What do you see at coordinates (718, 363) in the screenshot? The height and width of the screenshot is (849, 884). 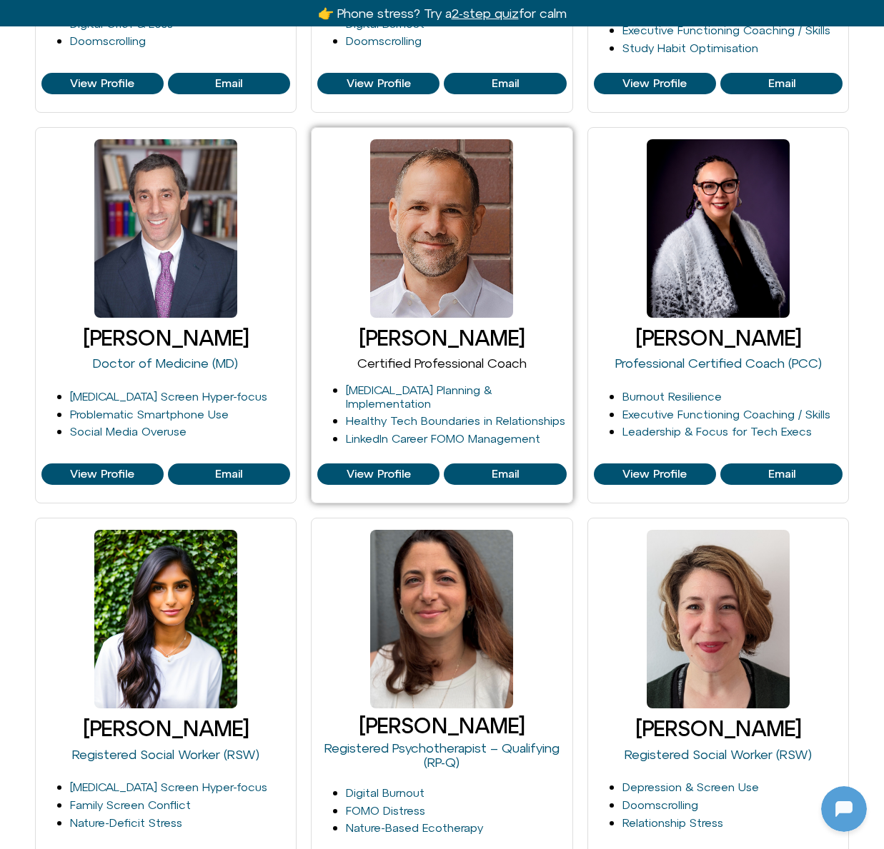 I see `a: Professional Certified Coach (PCC)` at bounding box center [718, 363].